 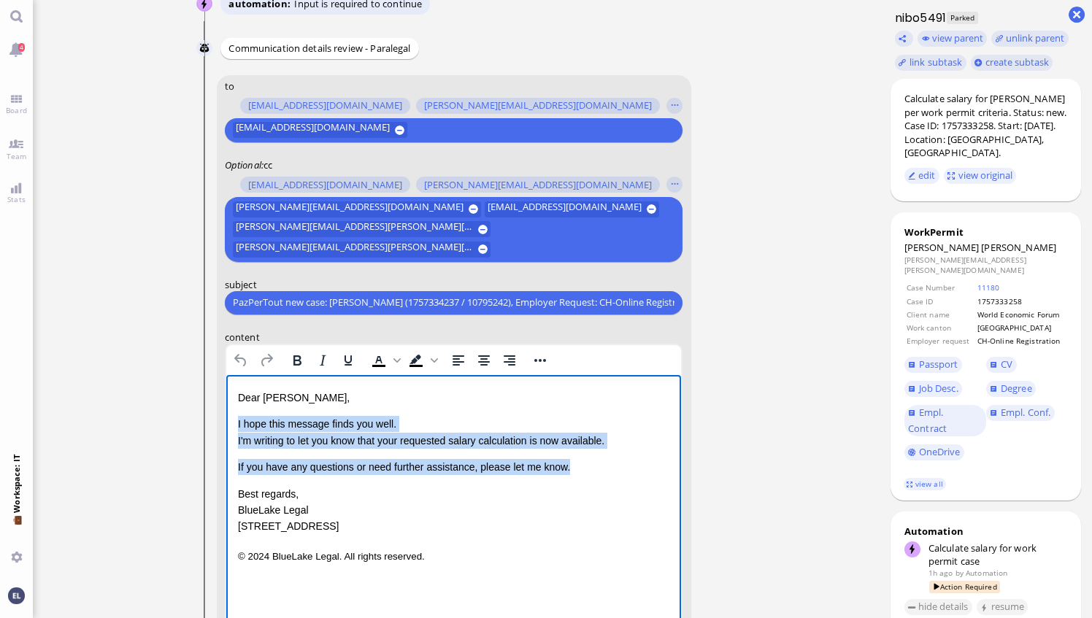 What do you see at coordinates (927, 421) in the screenshot?
I see `span: Empl. Contract` at bounding box center [927, 421].